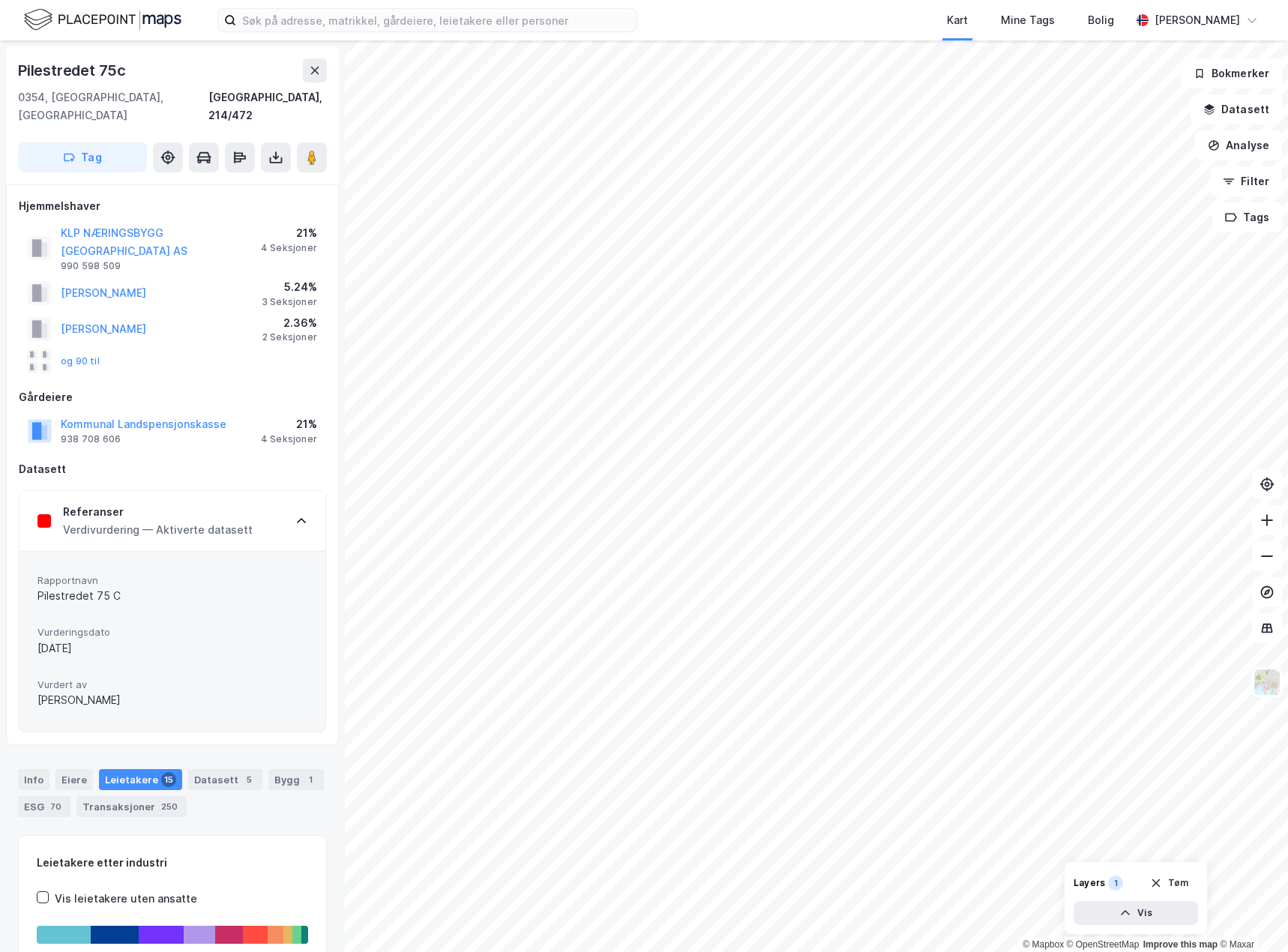  What do you see at coordinates (157, 512) in the screenshot?
I see `div: Referanser` at bounding box center [157, 512].